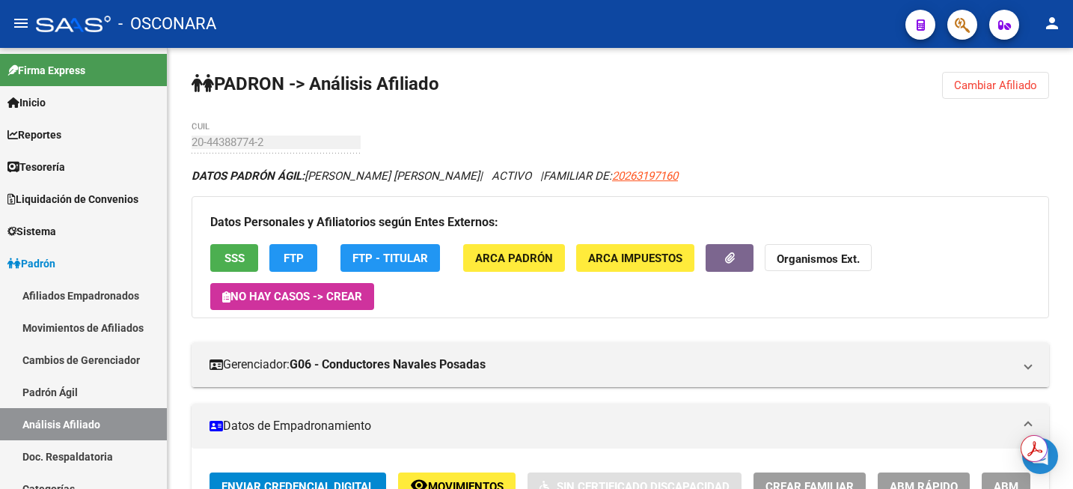 This screenshot has width=1073, height=489. Describe the element at coordinates (46, 70) in the screenshot. I see `span: Firma Express` at that location.